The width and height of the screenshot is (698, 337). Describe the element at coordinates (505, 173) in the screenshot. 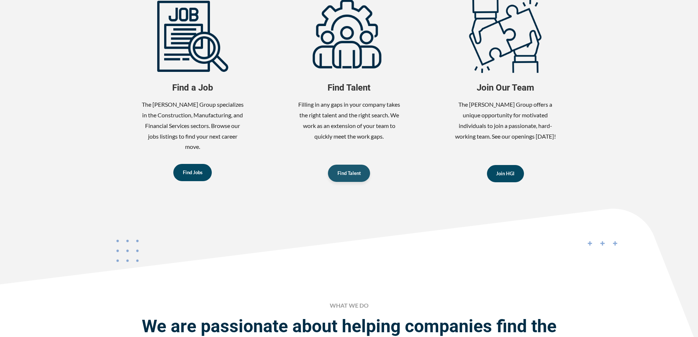

I see `span: Join HGI` at that location.